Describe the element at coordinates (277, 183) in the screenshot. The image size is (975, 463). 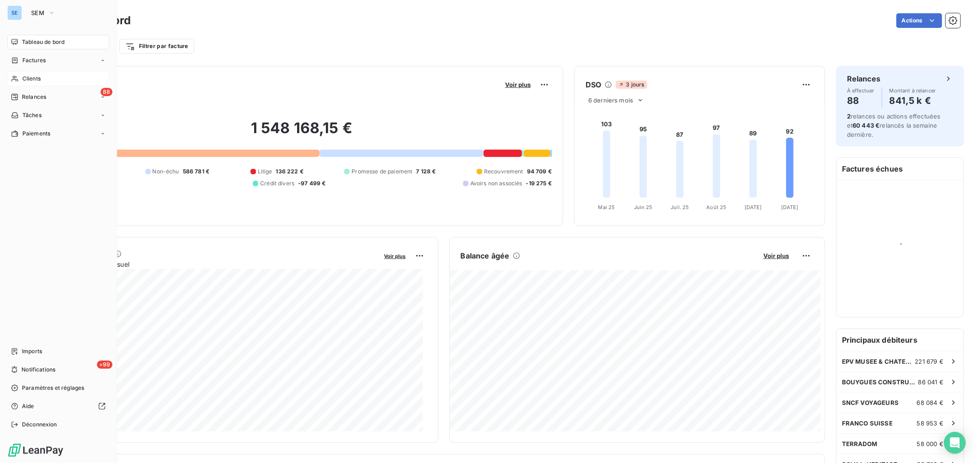
I see `span: Crédit divers` at that location.